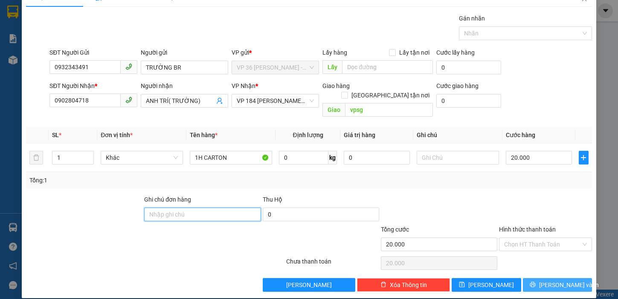 The height and width of the screenshot is (299, 618). Describe the element at coordinates (360, 135) in the screenshot. I see `span: Giá trị hàng` at that location.